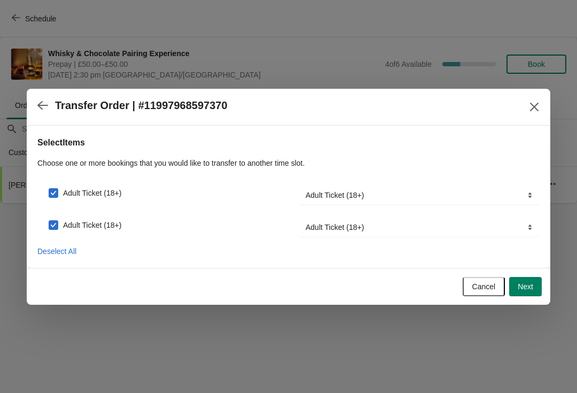  I want to click on button: Deselect All, so click(57, 251).